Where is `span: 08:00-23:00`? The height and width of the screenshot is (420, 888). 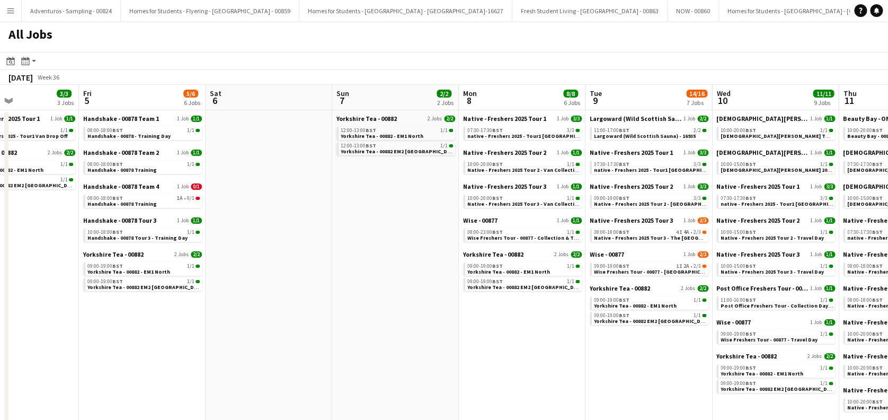 span: 08:00-23:00 is located at coordinates (485, 232).